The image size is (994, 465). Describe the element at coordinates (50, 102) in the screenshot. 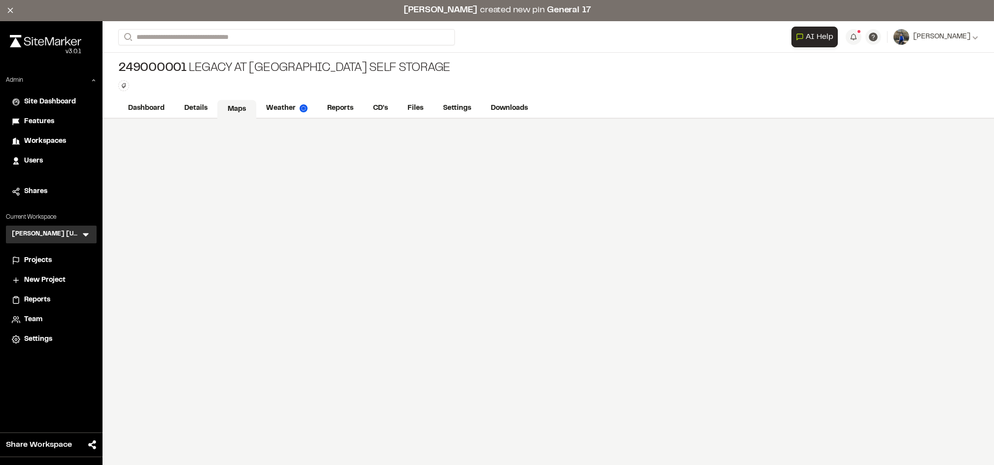

I see `span: Site Dashboard` at that location.